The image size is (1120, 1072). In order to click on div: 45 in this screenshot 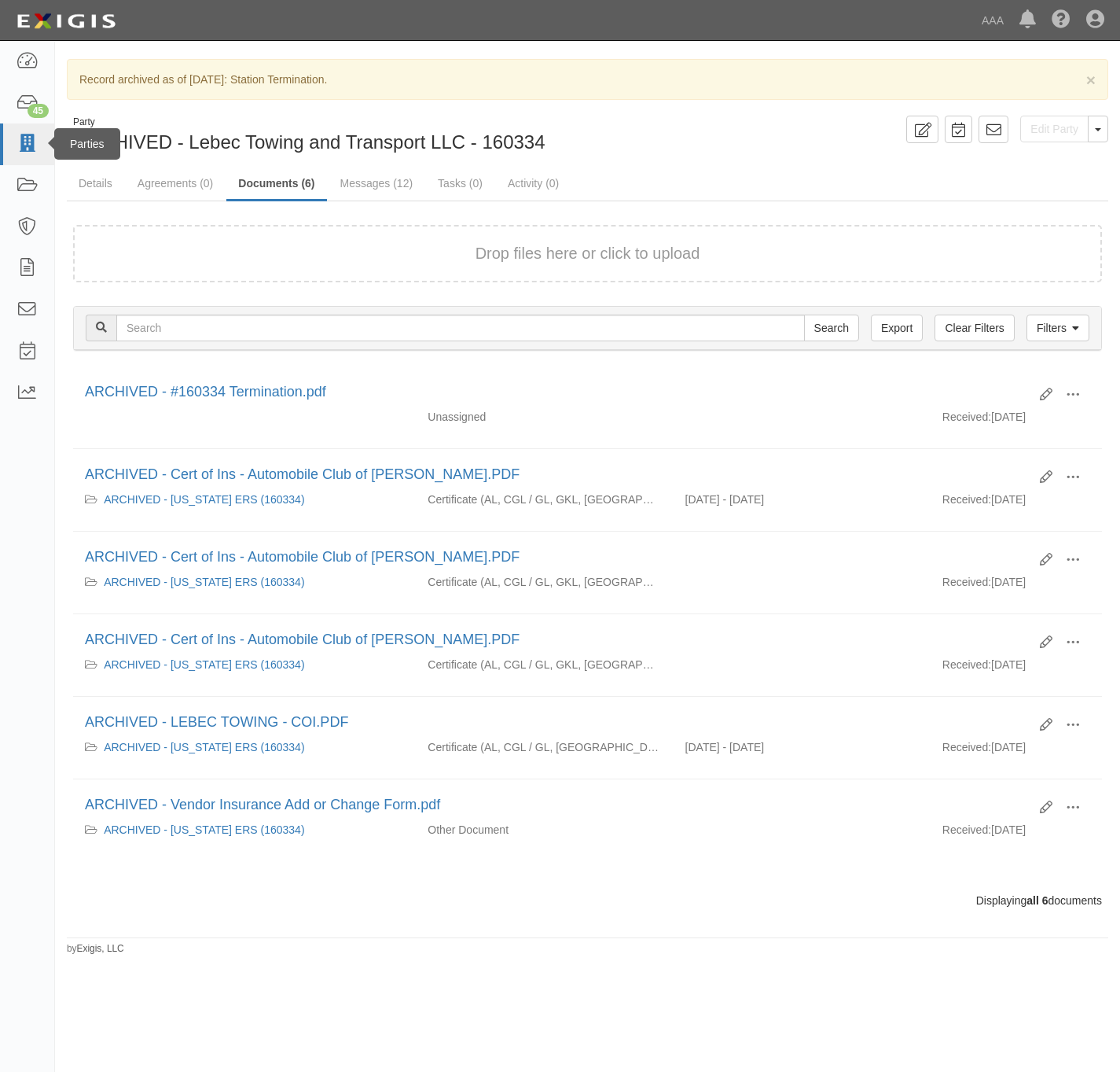, I will do `click(38, 111)`.